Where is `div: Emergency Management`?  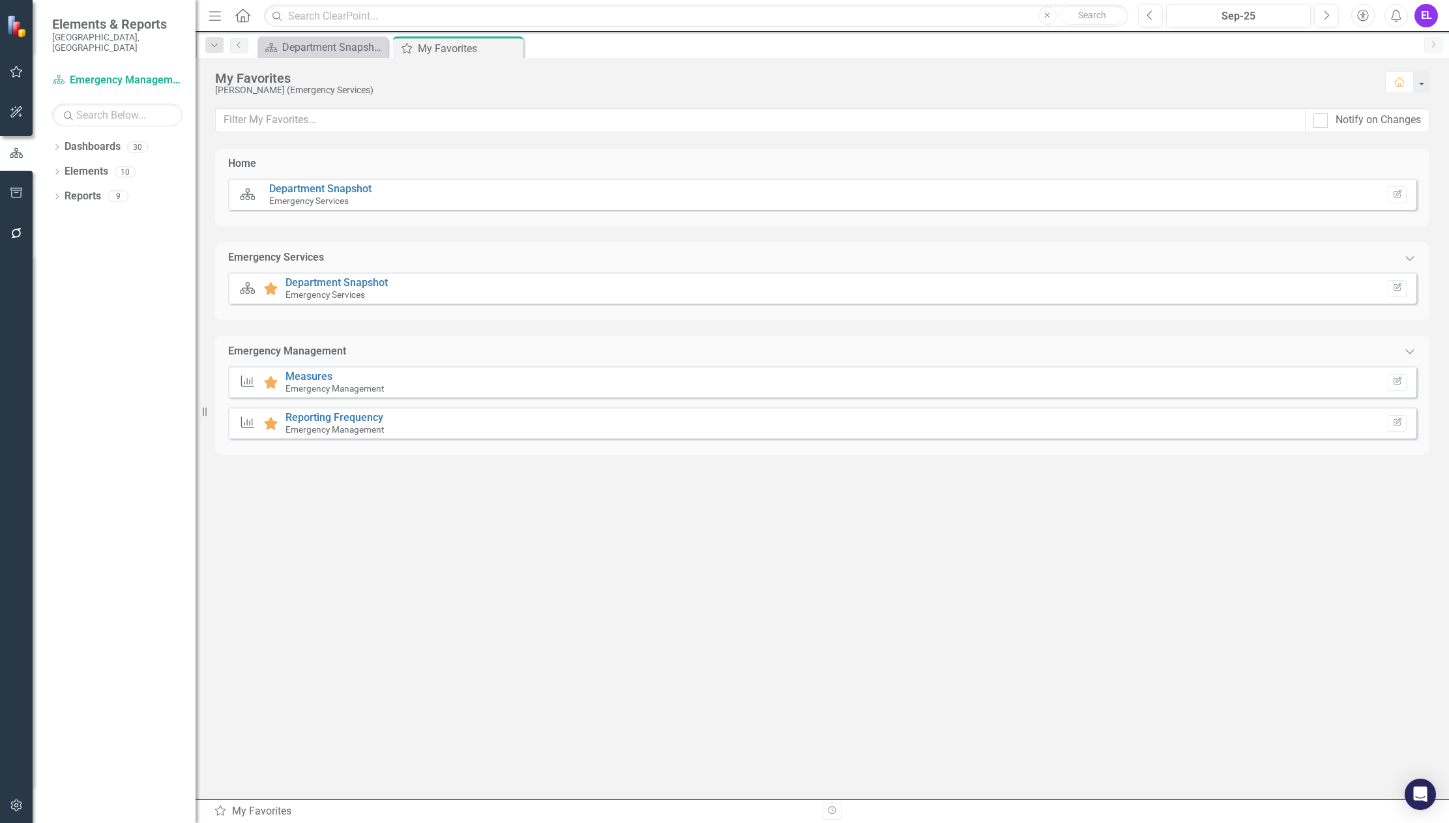 div: Emergency Management is located at coordinates (287, 351).